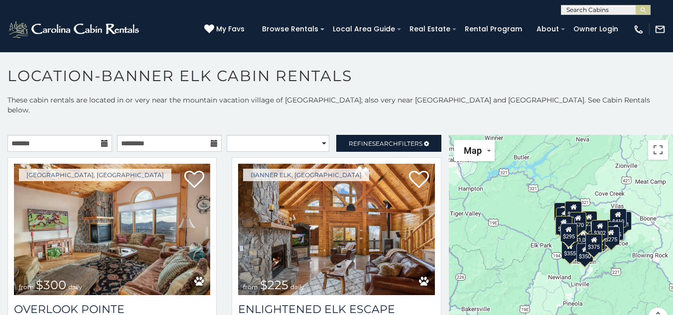  I want to click on div: $570, so click(577, 222).